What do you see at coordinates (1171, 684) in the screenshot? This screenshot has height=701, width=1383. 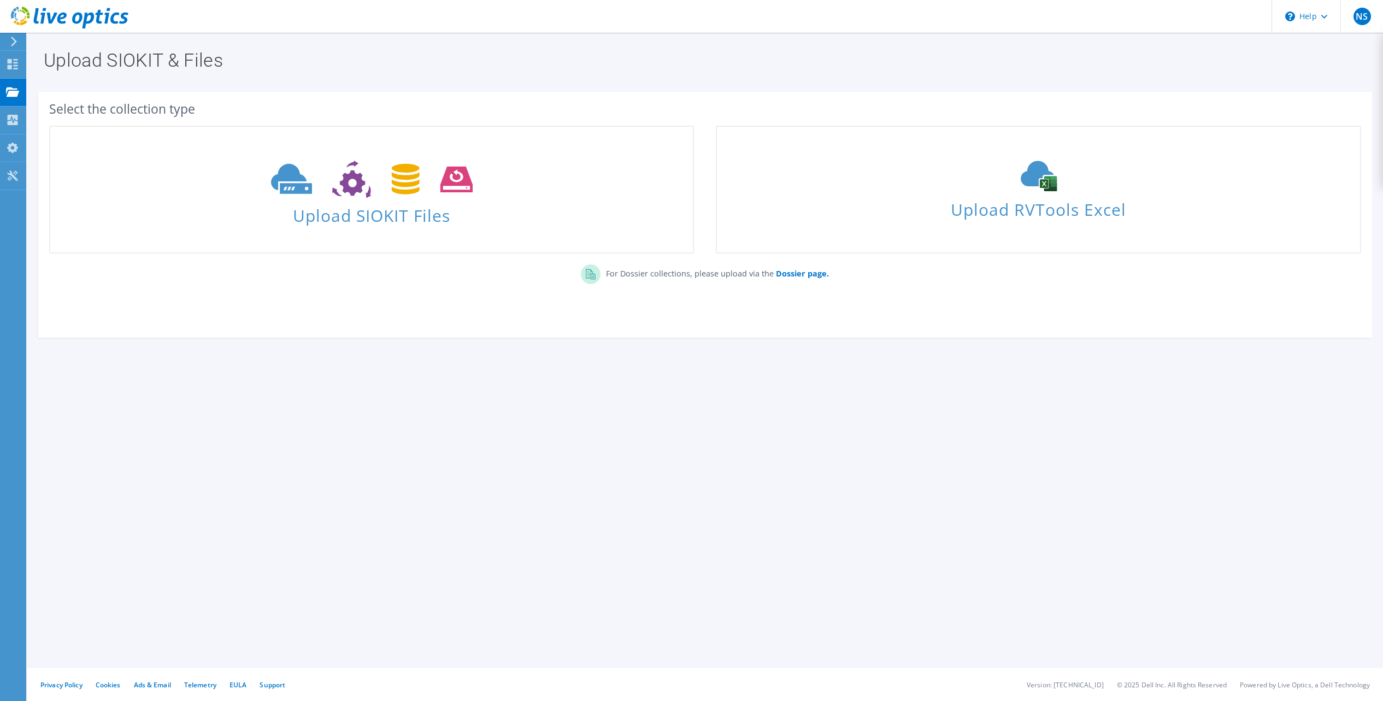 I see `li: © 2025 Dell Inc. All Rights Reserved` at bounding box center [1171, 684].